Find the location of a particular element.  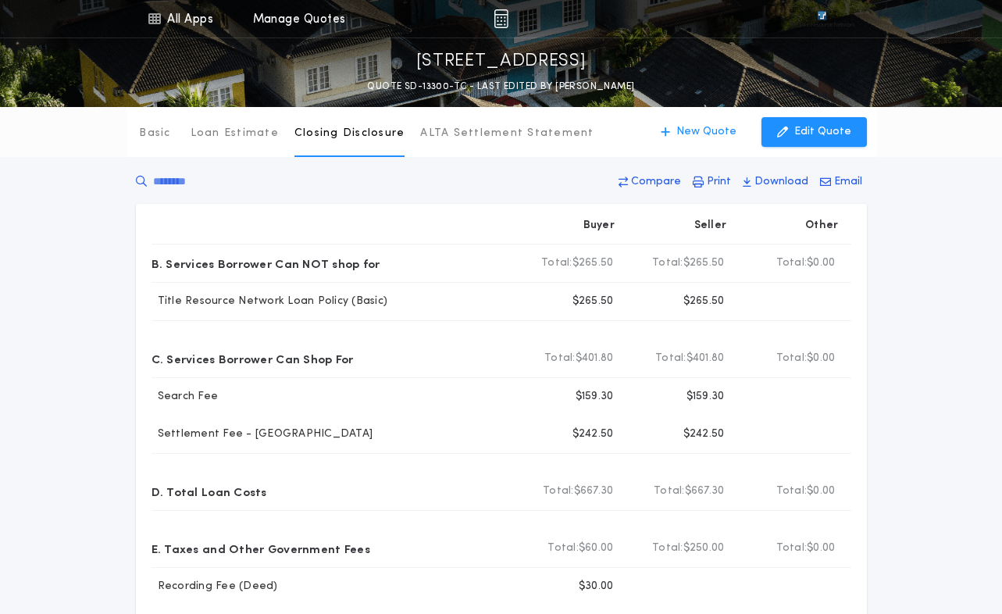

button: Compare is located at coordinates (650, 182).